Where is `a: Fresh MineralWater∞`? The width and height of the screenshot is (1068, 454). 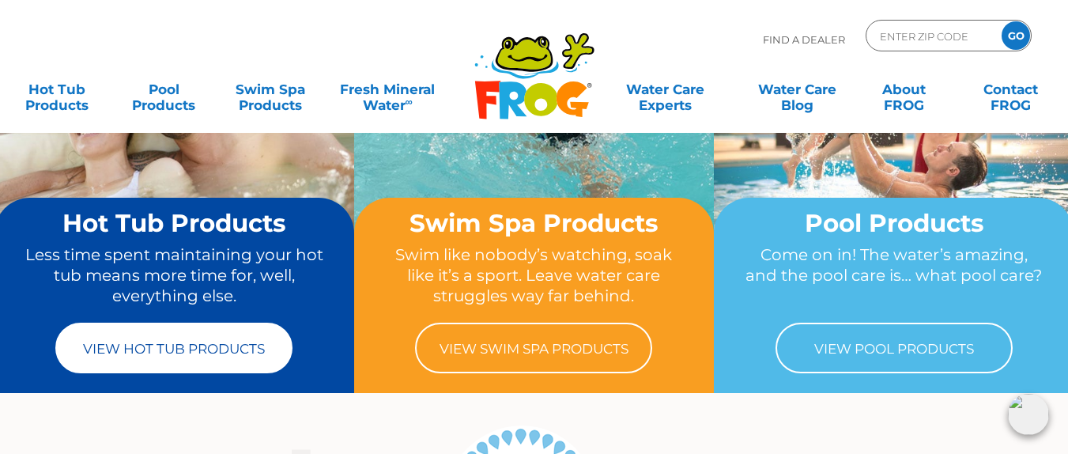
a: Fresh MineralWater∞ is located at coordinates (387, 89).